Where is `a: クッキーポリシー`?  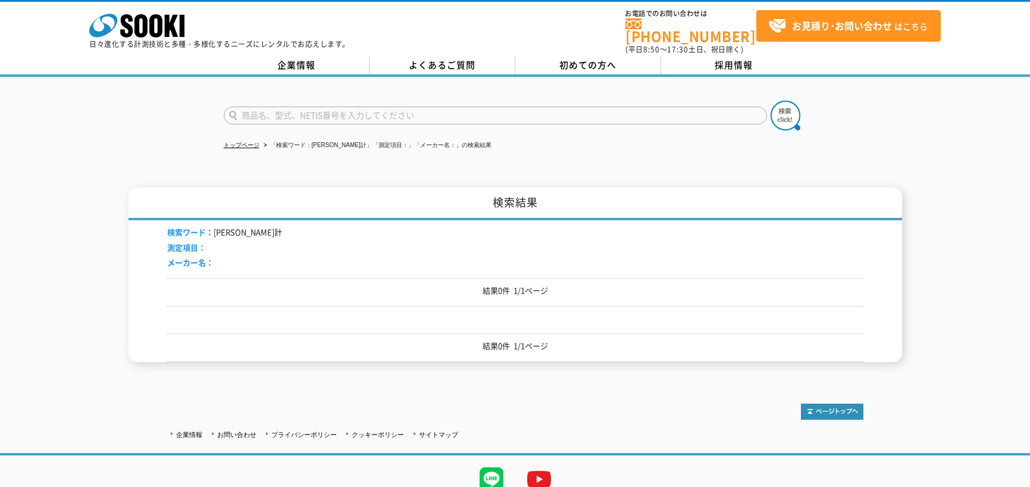
a: クッキーポリシー is located at coordinates (378, 434).